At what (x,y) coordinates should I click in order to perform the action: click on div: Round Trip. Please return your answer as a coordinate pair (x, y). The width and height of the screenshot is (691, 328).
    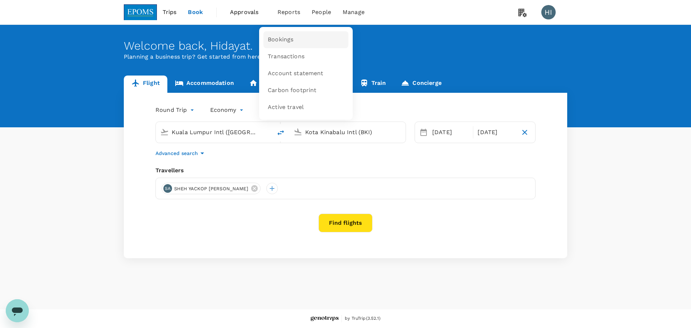
    Looking at the image, I should click on (176, 110).